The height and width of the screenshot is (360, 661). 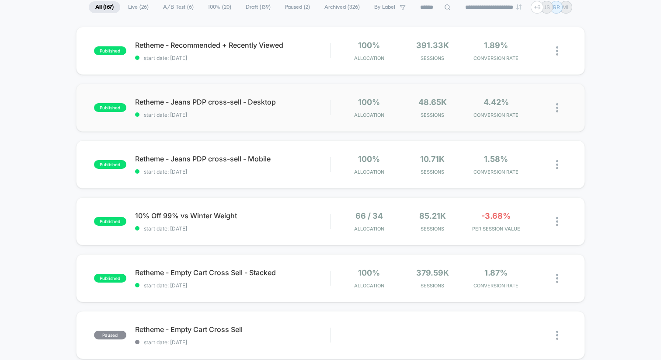 I want to click on p: ML, so click(x=566, y=7).